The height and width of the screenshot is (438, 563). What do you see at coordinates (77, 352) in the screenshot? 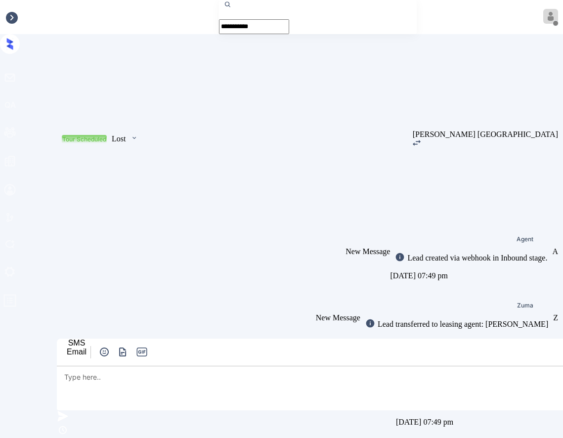
I see `div: Email` at bounding box center [77, 352].